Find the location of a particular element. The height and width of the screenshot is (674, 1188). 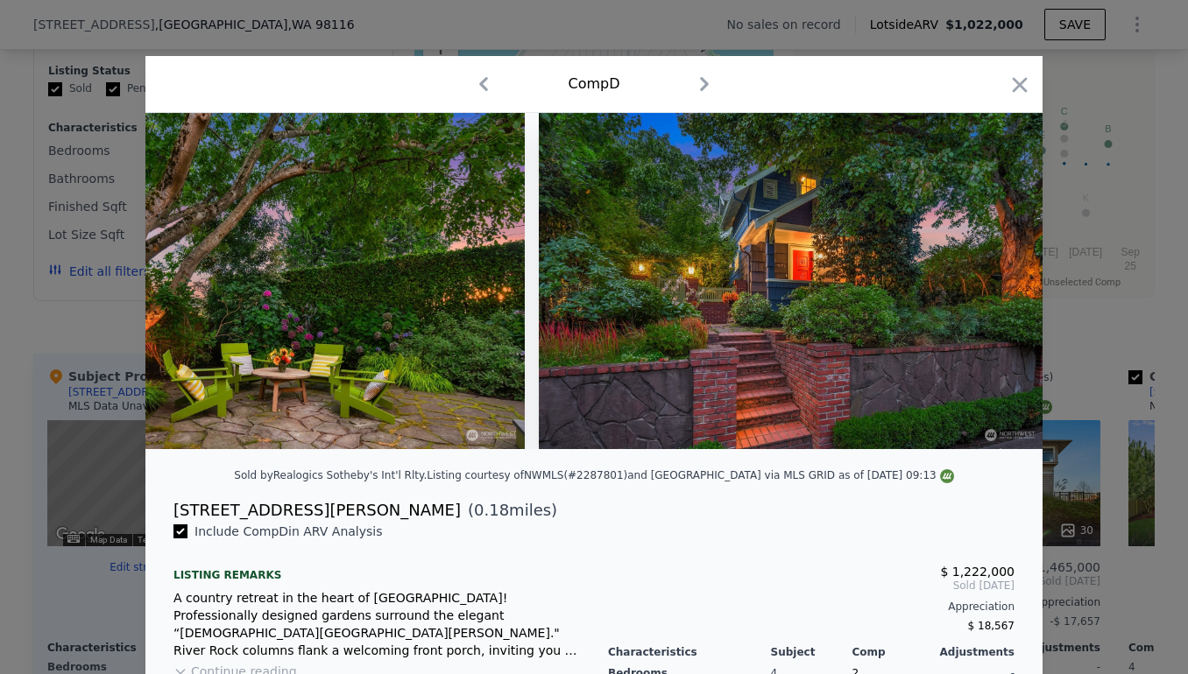

span: $ 18,567 is located at coordinates (990, 626).